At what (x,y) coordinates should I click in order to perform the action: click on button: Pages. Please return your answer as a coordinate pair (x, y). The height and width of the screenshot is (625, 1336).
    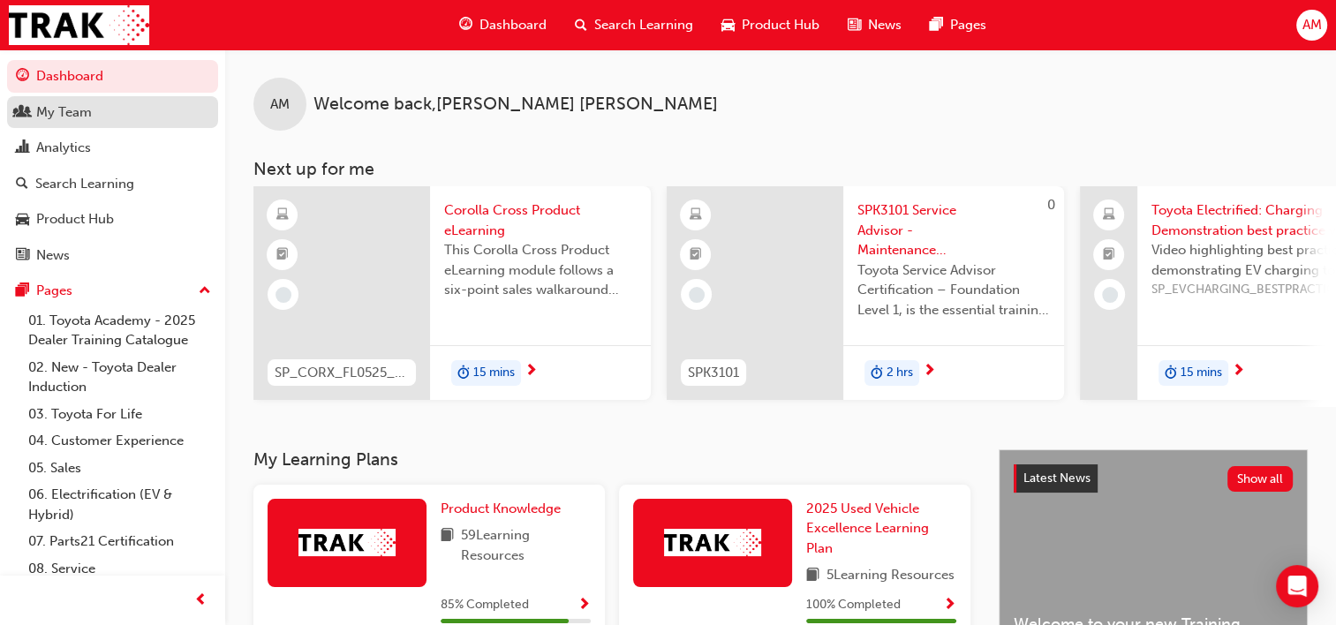
    Looking at the image, I should click on (112, 290).